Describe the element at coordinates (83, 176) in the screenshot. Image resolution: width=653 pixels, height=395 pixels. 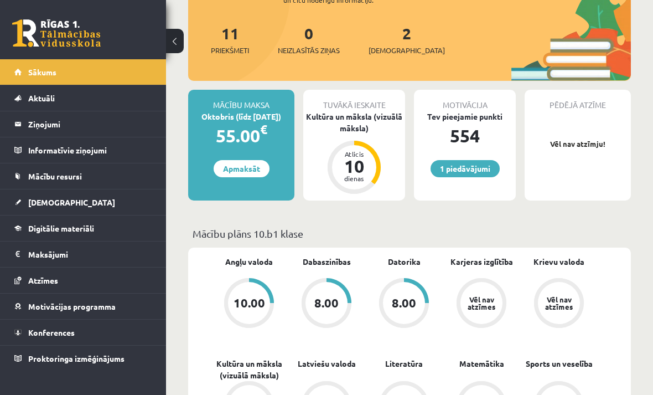
I see `a: Mācību resursi` at that location.